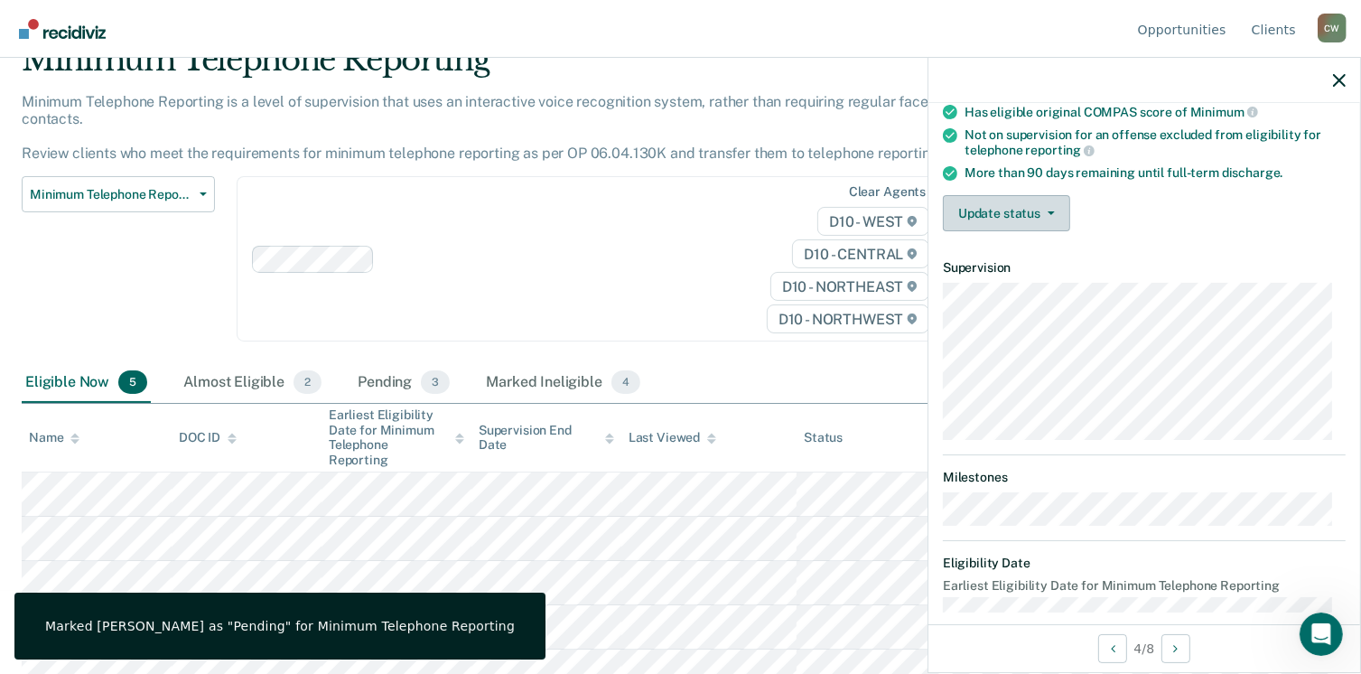 The width and height of the screenshot is (1361, 674). Describe the element at coordinates (133, 382) in the screenshot. I see `span: 5` at that location.